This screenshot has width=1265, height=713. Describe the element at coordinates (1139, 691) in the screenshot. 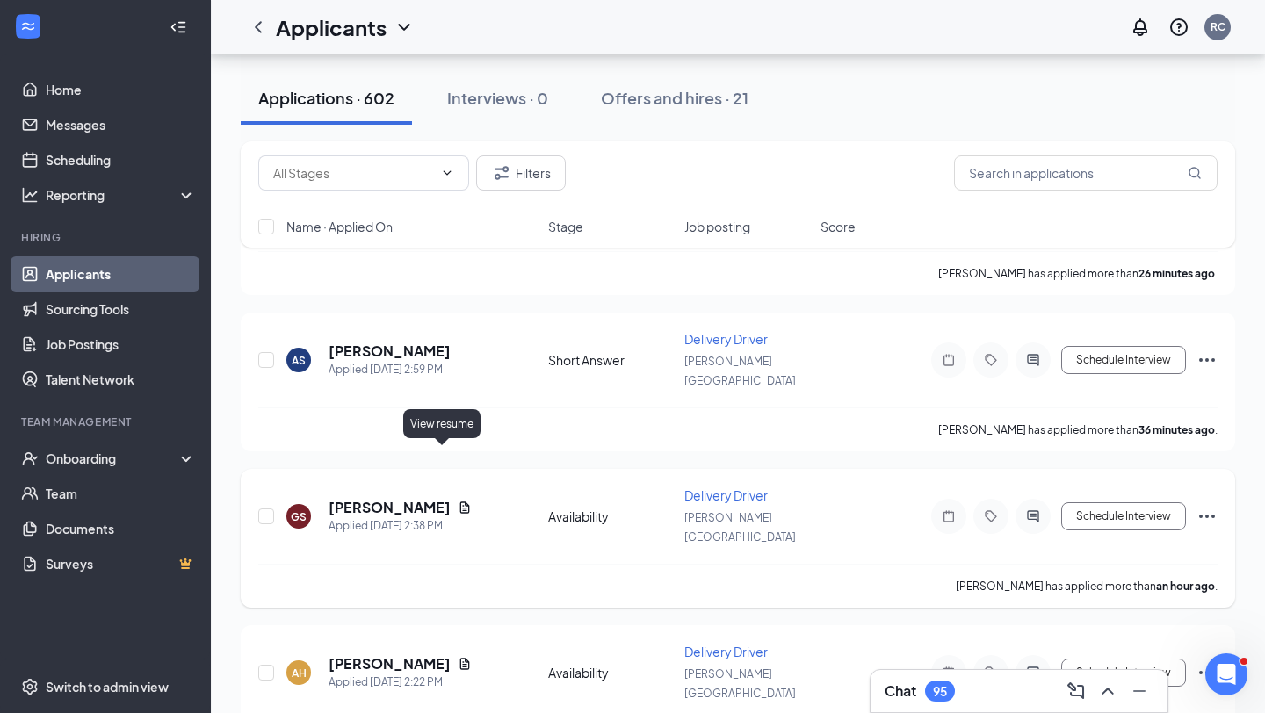

I see `button: Minimize` at that location.